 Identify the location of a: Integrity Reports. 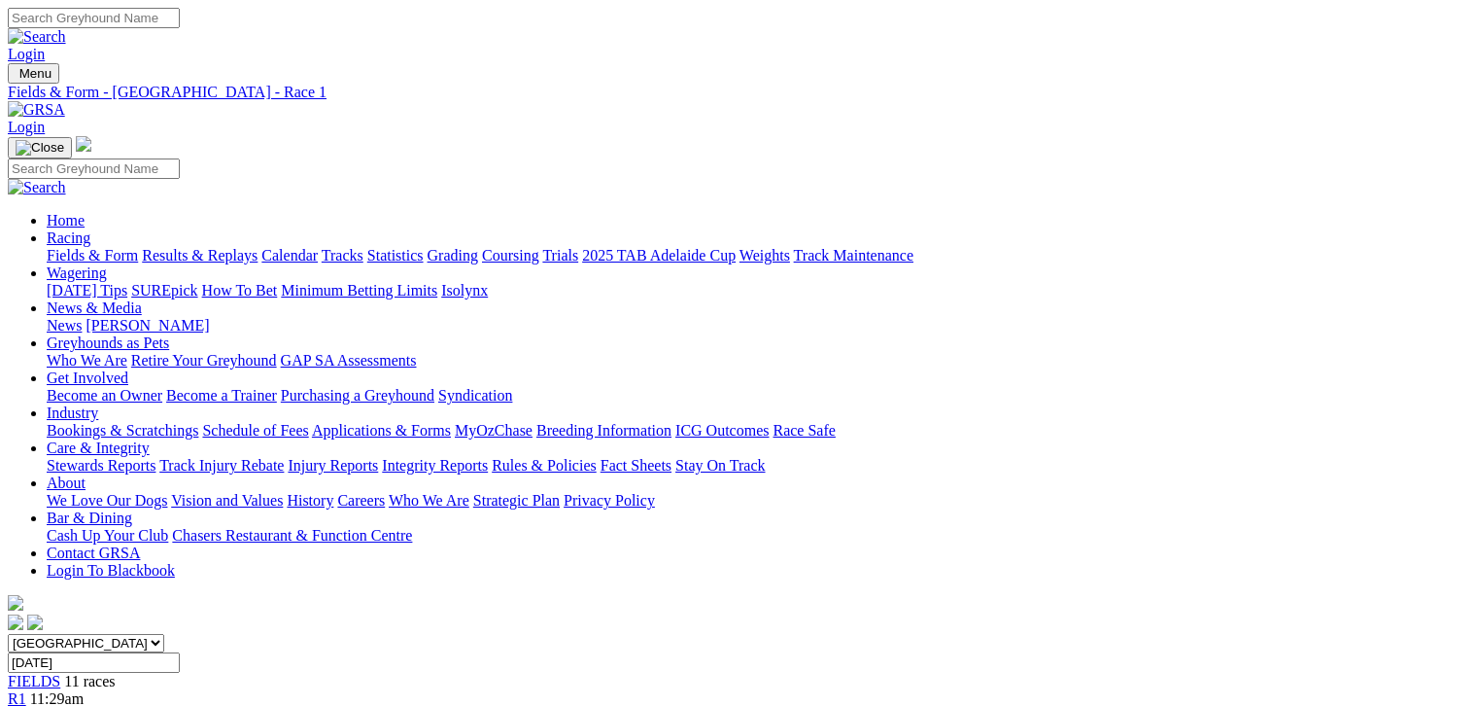
(434, 465).